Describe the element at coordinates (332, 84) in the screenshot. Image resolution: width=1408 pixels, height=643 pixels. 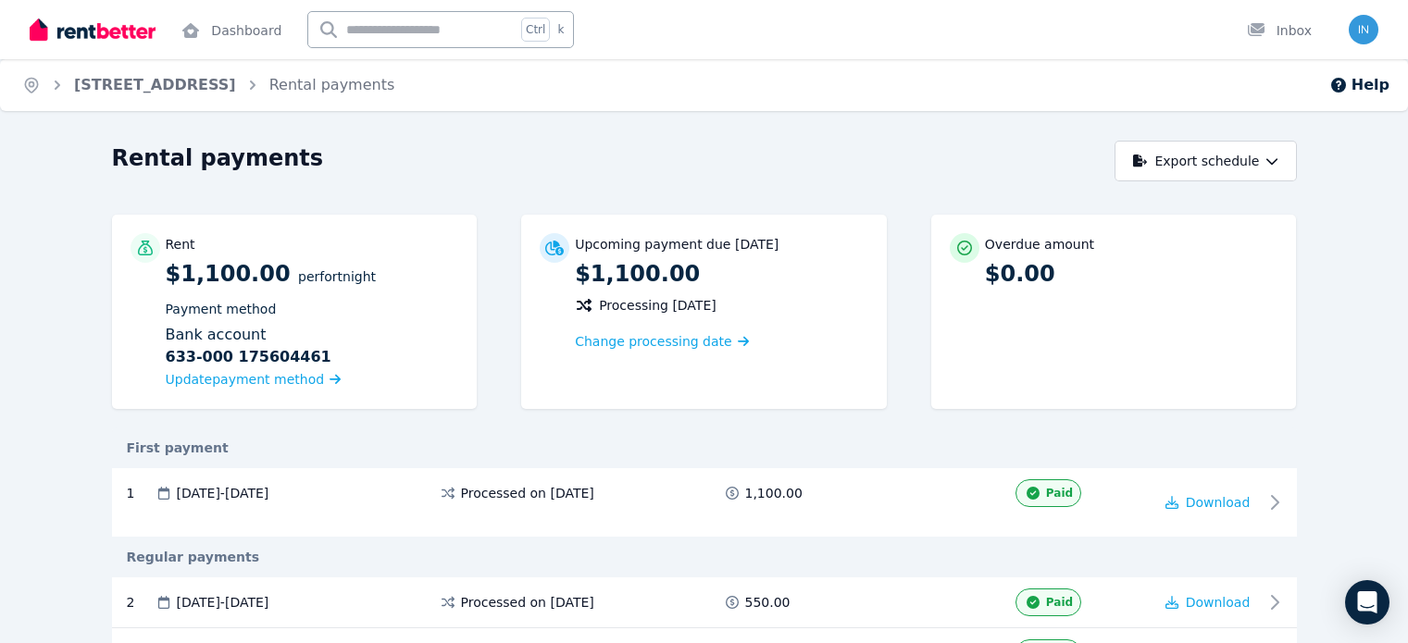
I see `a: Rental payments` at that location.